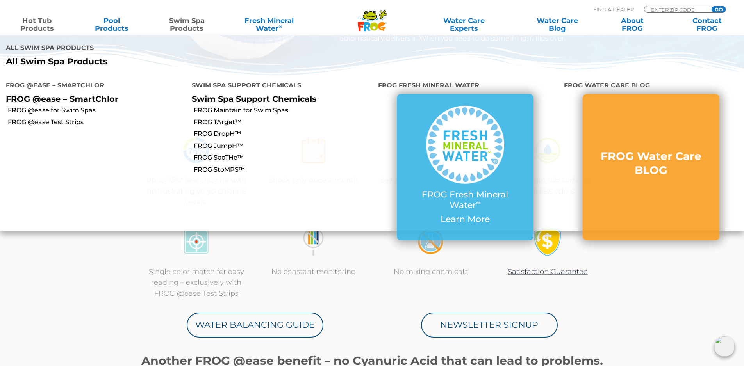 Image resolution: width=744 pixels, height=366 pixels. Describe the element at coordinates (557, 25) in the screenshot. I see `a: Water CareBlog` at that location.